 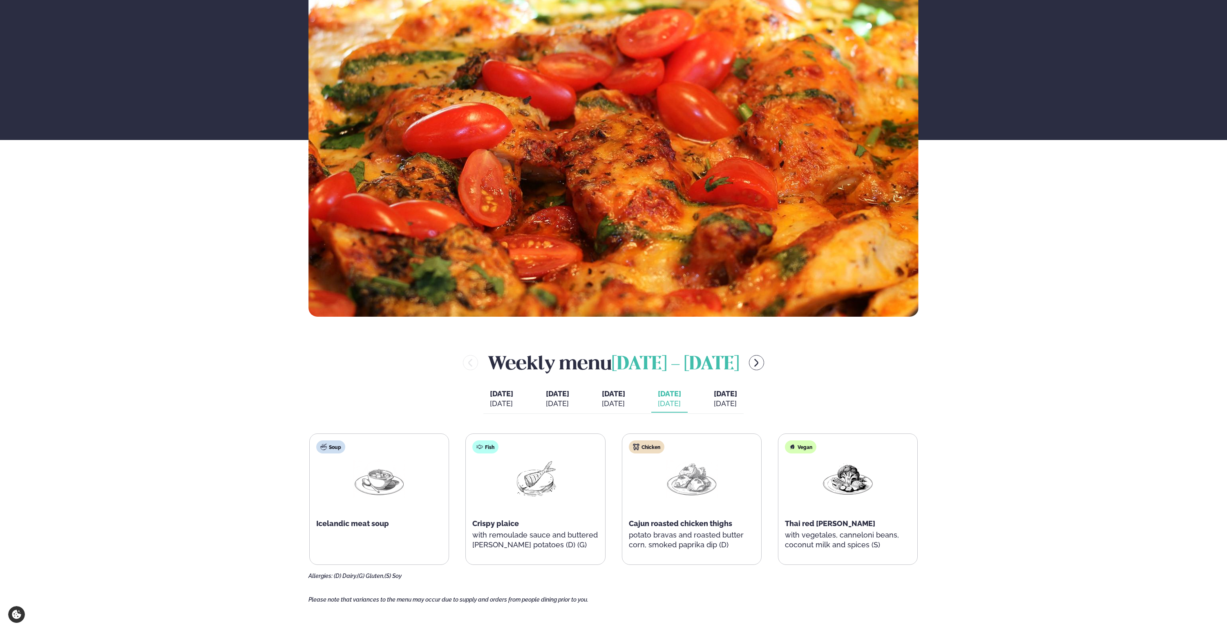 What do you see at coordinates (485, 447) in the screenshot?
I see `div: Fish` at bounding box center [485, 447].